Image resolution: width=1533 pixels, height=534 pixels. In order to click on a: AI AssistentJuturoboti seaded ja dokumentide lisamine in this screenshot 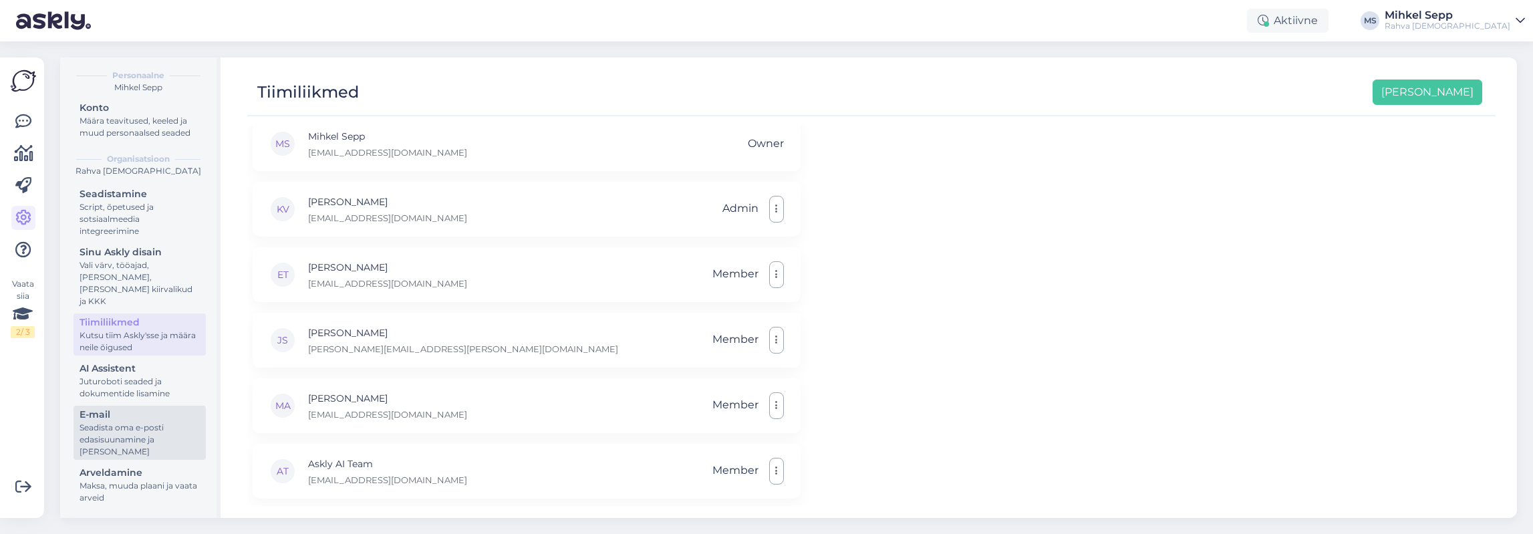, I will do `click(140, 380)`.